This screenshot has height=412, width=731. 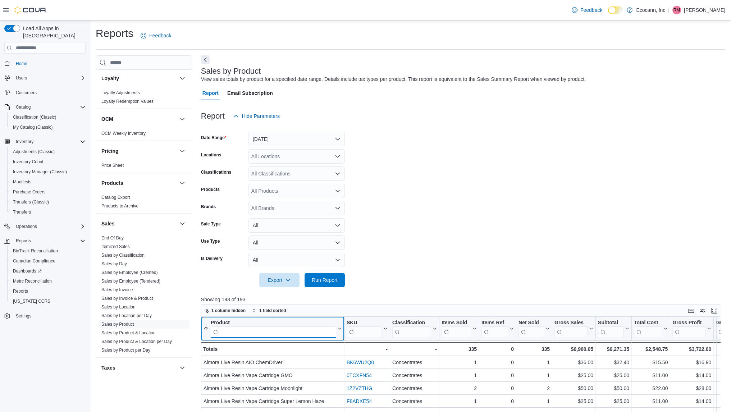 What do you see at coordinates (692, 362) in the screenshot?
I see `div: $16.90` at bounding box center [692, 362].